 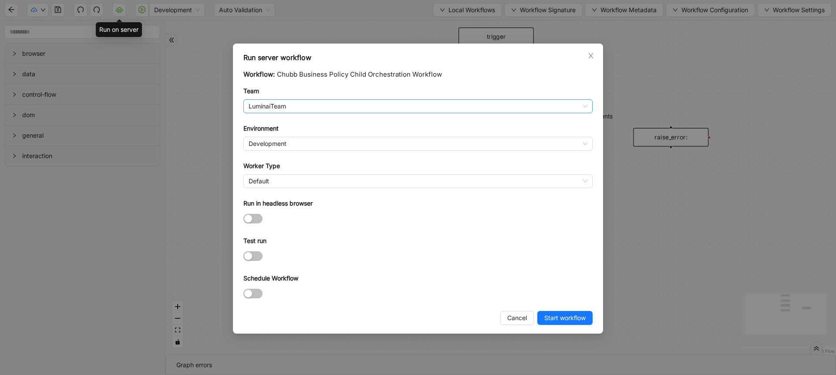 I want to click on span: Cancel, so click(x=517, y=318).